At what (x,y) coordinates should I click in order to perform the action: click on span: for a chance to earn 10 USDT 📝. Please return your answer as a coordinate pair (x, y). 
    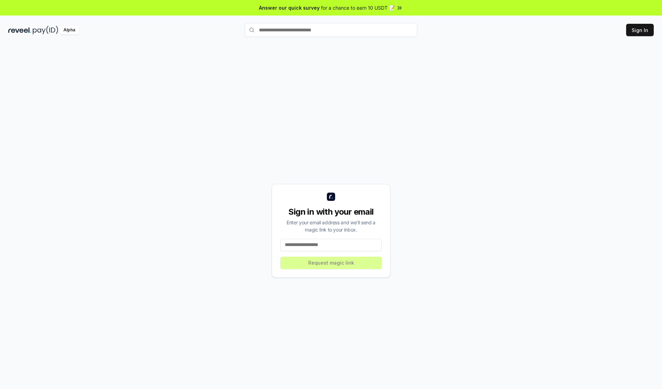
    Looking at the image, I should click on (358, 8).